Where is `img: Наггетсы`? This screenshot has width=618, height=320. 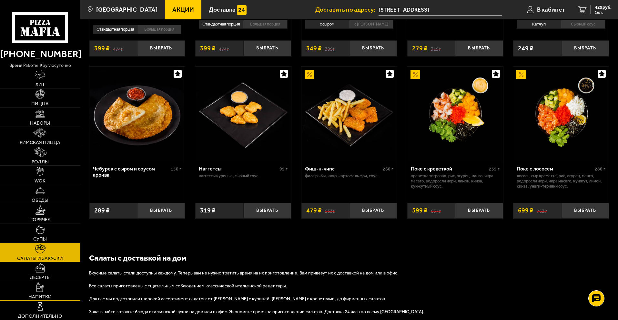 img: Наггетсы is located at coordinates (243, 114).